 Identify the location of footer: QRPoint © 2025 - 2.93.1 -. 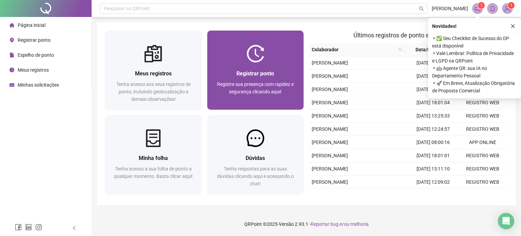
(306, 224).